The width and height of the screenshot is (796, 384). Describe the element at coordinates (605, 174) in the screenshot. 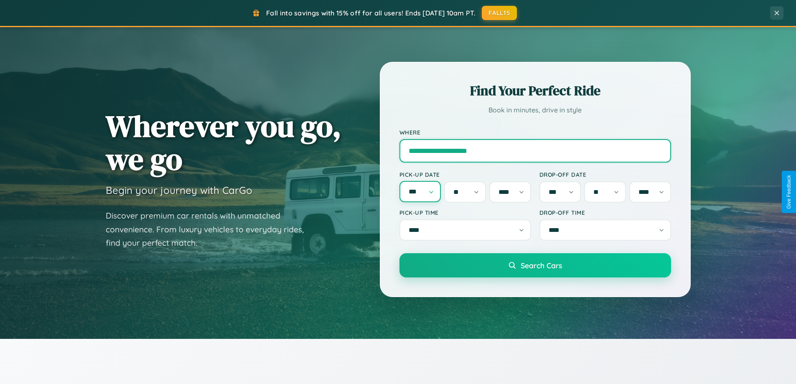

I see `label: Drop-off Date` at that location.